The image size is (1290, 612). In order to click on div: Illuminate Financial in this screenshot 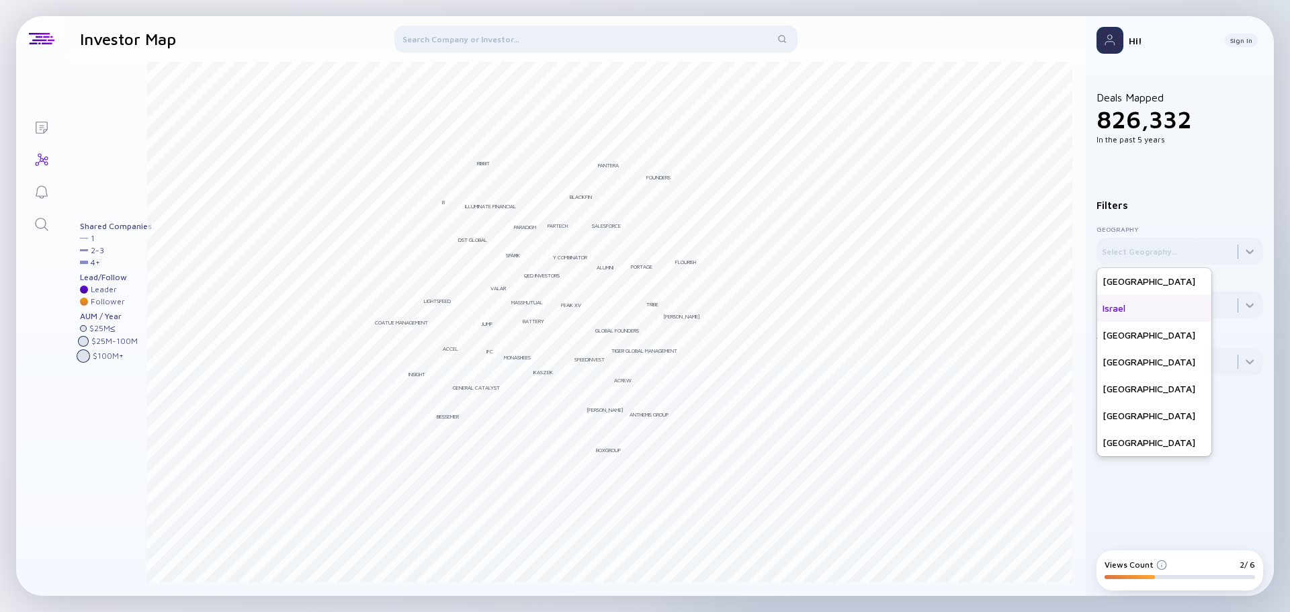, I will do `click(491, 206)`.